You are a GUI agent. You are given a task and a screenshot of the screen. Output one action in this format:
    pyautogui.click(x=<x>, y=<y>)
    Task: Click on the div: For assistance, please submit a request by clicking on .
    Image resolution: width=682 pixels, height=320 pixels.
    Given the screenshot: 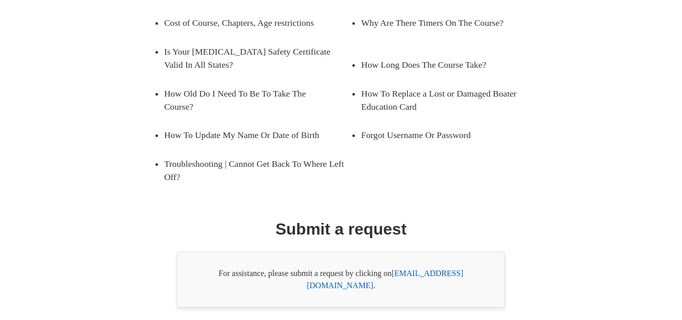 What is the action you would take?
    pyautogui.click(x=341, y=279)
    